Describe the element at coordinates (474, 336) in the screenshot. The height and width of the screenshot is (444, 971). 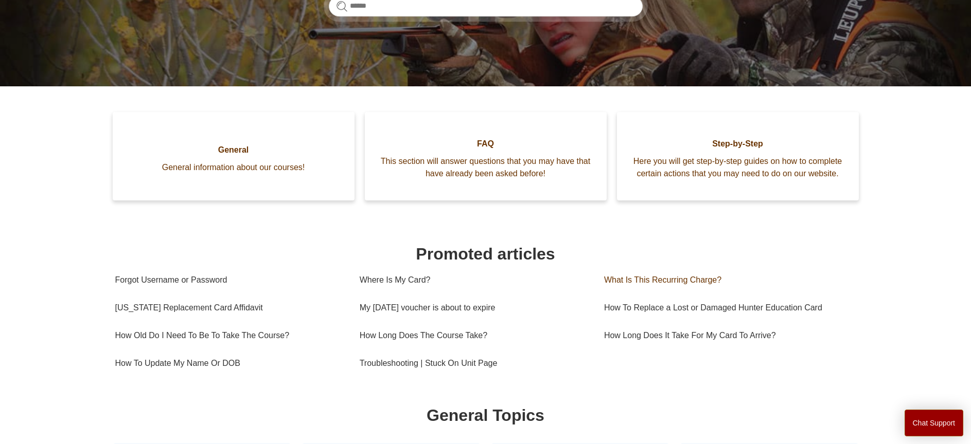
I see `a: How Long Does The Course Take?` at that location.